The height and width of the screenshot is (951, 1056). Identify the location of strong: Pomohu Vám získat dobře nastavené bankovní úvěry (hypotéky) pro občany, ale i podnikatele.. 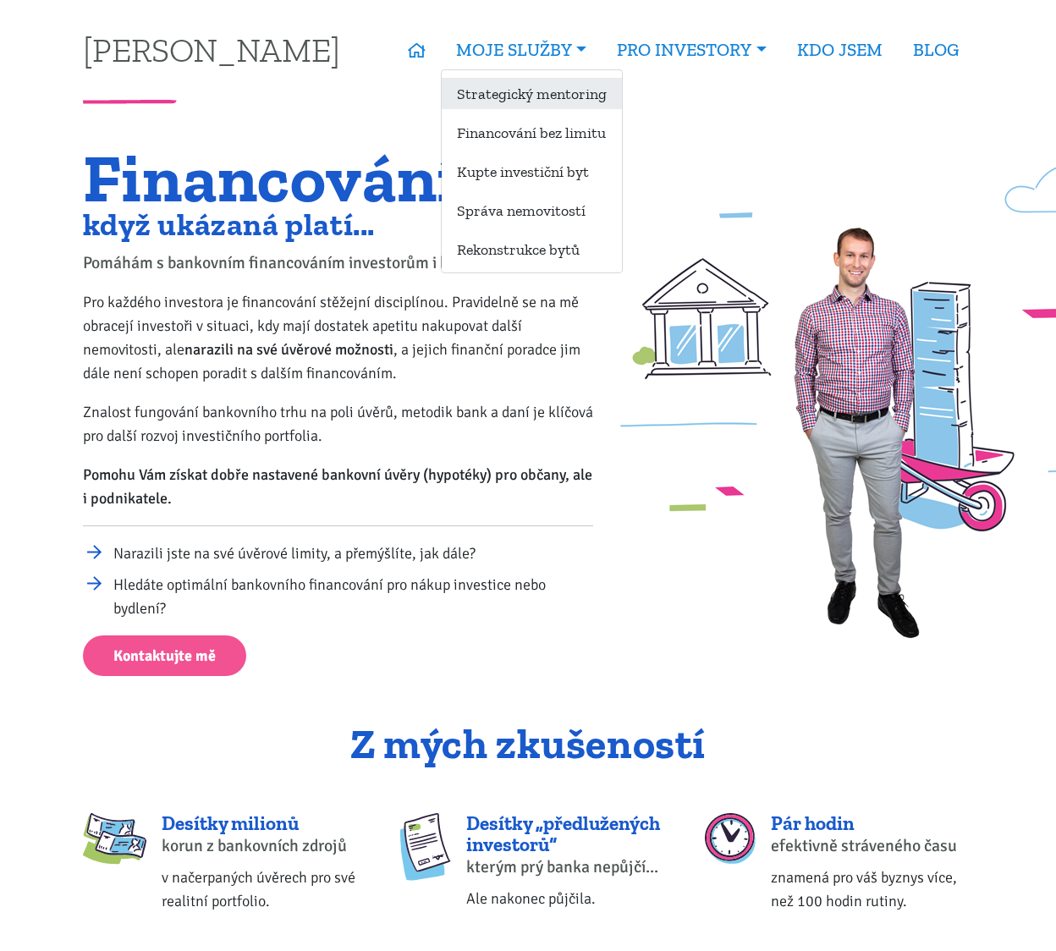
(338, 487).